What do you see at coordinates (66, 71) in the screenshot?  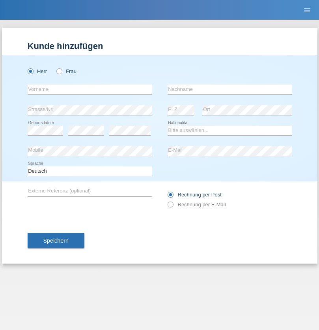 I see `label: Frau` at bounding box center [66, 71].